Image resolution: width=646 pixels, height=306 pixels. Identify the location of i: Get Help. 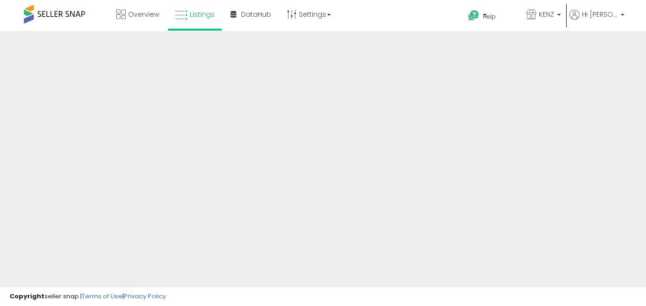
(474, 15).